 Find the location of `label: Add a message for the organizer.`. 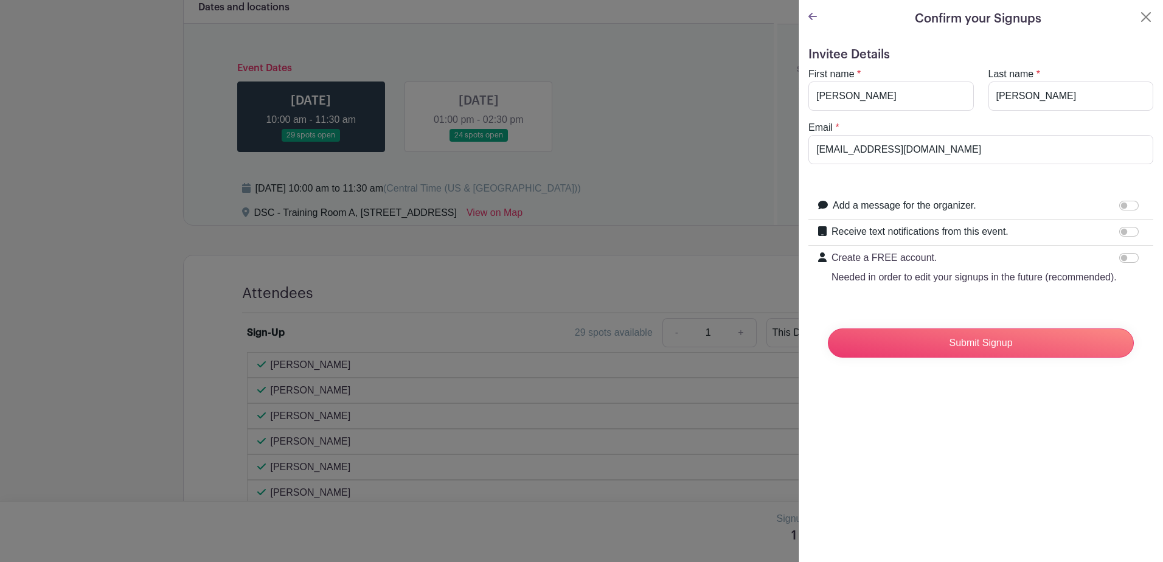

label: Add a message for the organizer. is located at coordinates (904, 206).